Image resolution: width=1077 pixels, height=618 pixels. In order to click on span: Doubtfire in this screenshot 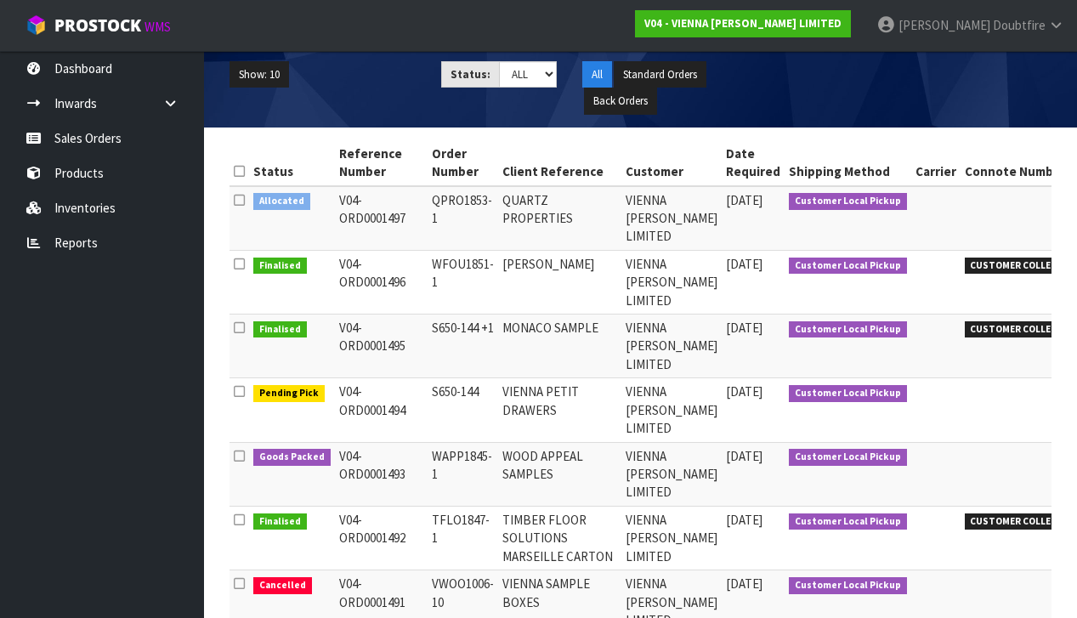, I will do `click(1019, 25)`.